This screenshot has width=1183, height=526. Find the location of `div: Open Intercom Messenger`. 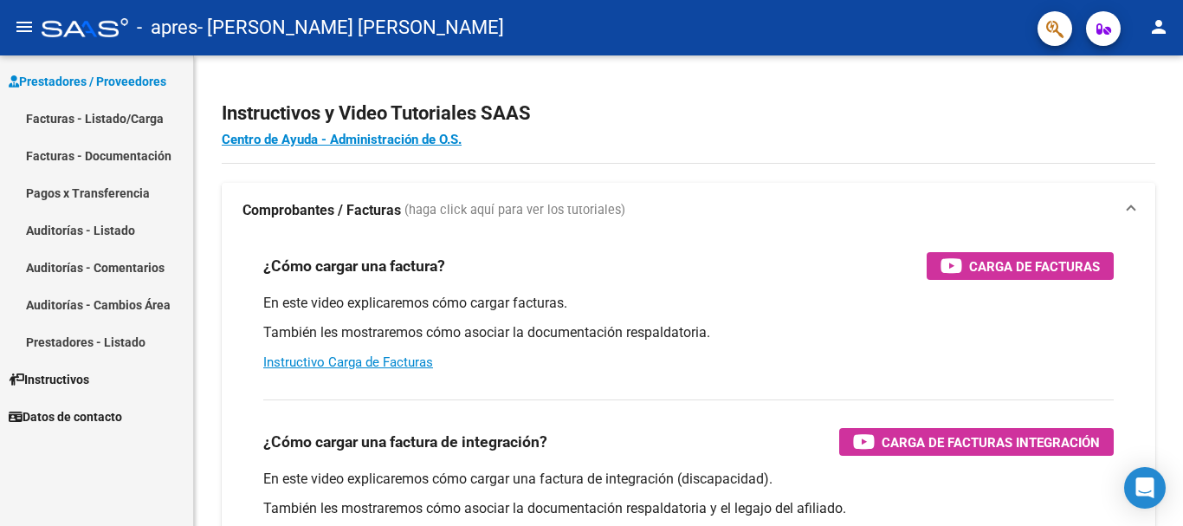

div: Open Intercom Messenger is located at coordinates (1145, 488).